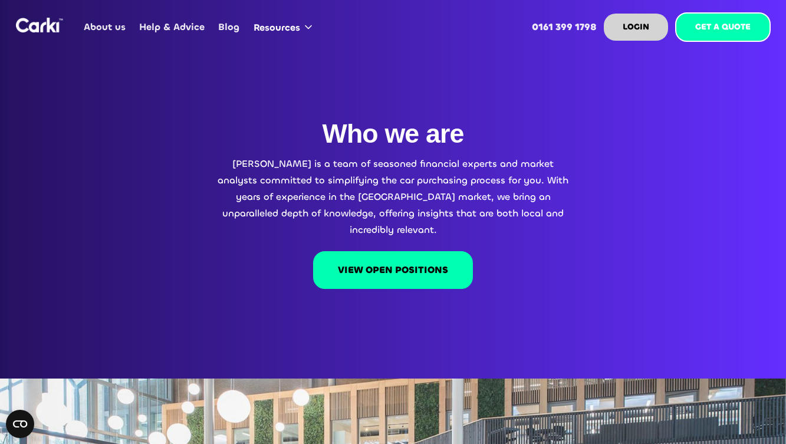 Image resolution: width=786 pixels, height=444 pixels. I want to click on a: LOGIN, so click(635, 27).